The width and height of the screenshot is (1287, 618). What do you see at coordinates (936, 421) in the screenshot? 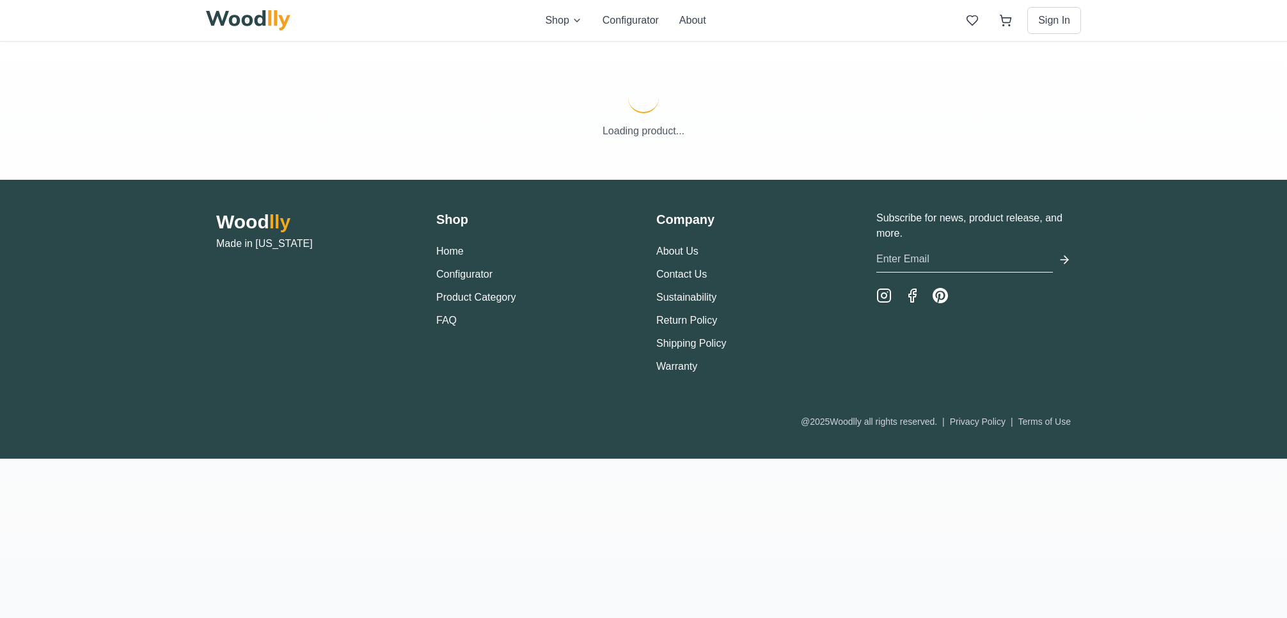
I see `div: @ 2025 Woodlly all rights reserved.` at bounding box center [936, 421].